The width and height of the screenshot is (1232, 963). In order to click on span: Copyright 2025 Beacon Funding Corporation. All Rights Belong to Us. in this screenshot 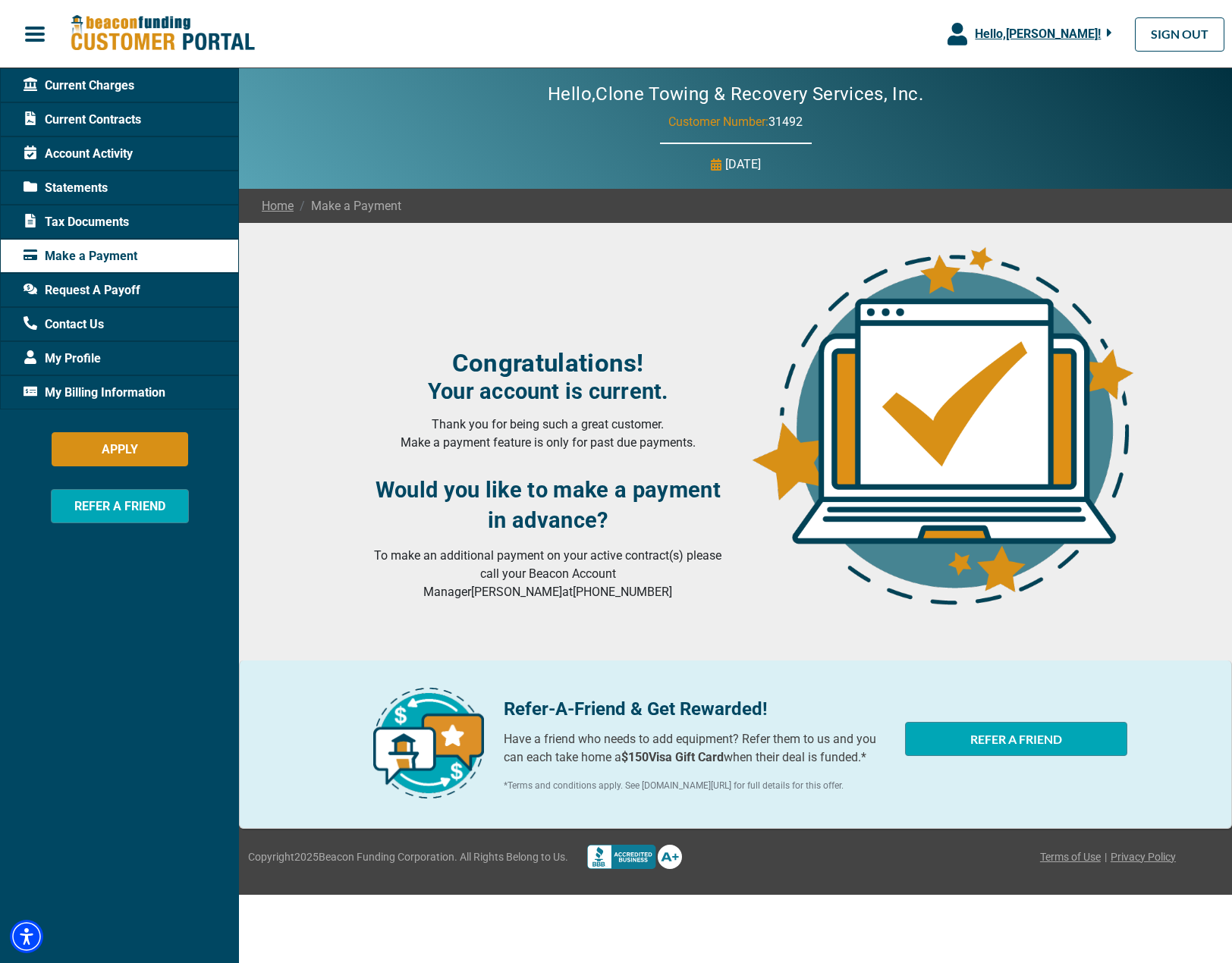, I will do `click(408, 857)`.